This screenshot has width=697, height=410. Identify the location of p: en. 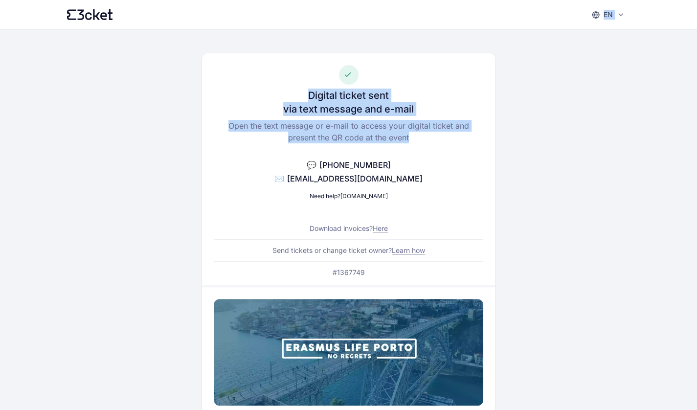
(608, 15).